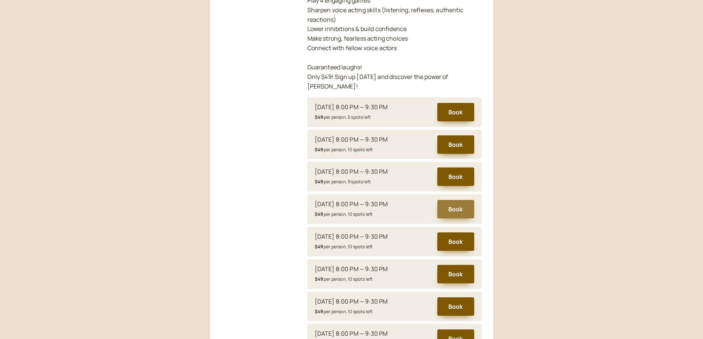 The width and height of the screenshot is (703, 339). Describe the element at coordinates (343, 117) in the screenshot. I see `small: per person, 5 spots left` at that location.